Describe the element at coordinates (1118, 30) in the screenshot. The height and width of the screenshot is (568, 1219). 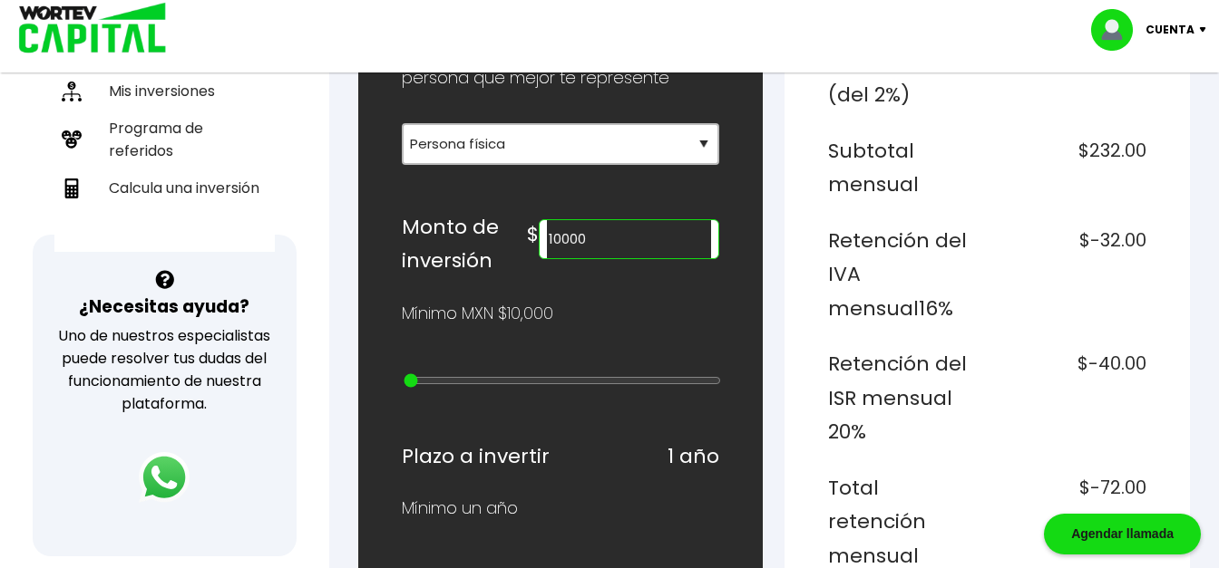
I see `img: profile-image` at that location.